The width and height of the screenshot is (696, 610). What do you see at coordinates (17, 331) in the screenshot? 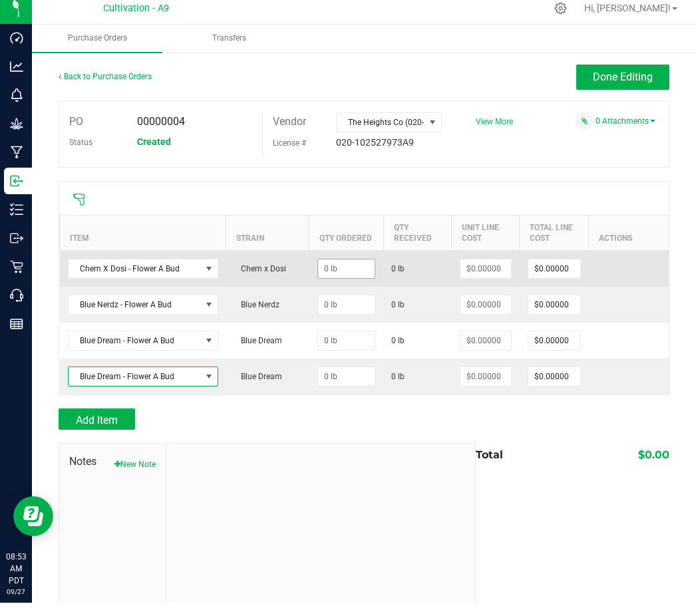
I see `inline-svg: Reports` at bounding box center [17, 331].